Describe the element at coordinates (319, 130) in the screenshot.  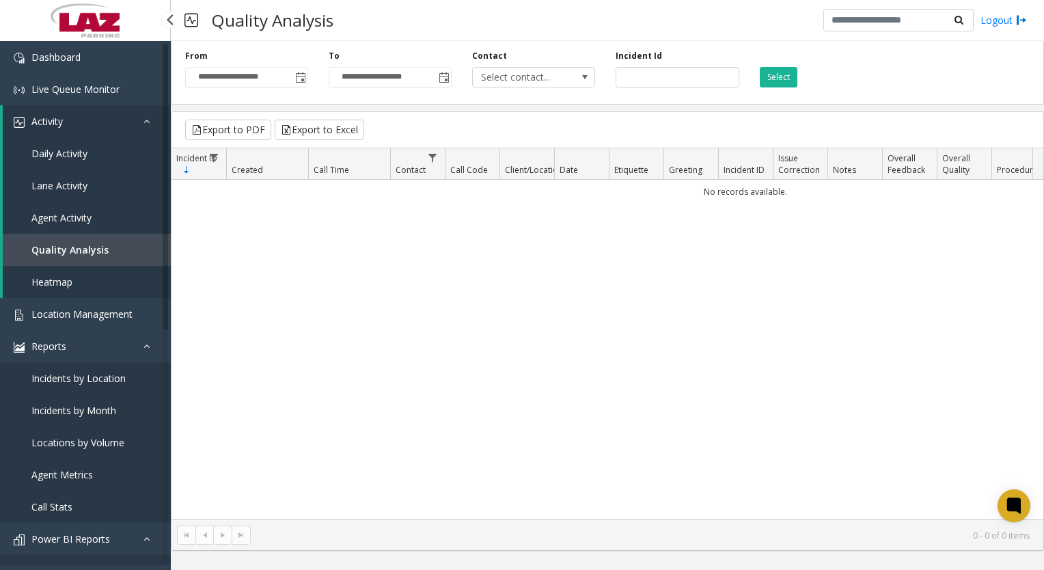
I see `button: Export to Excel` at that location.